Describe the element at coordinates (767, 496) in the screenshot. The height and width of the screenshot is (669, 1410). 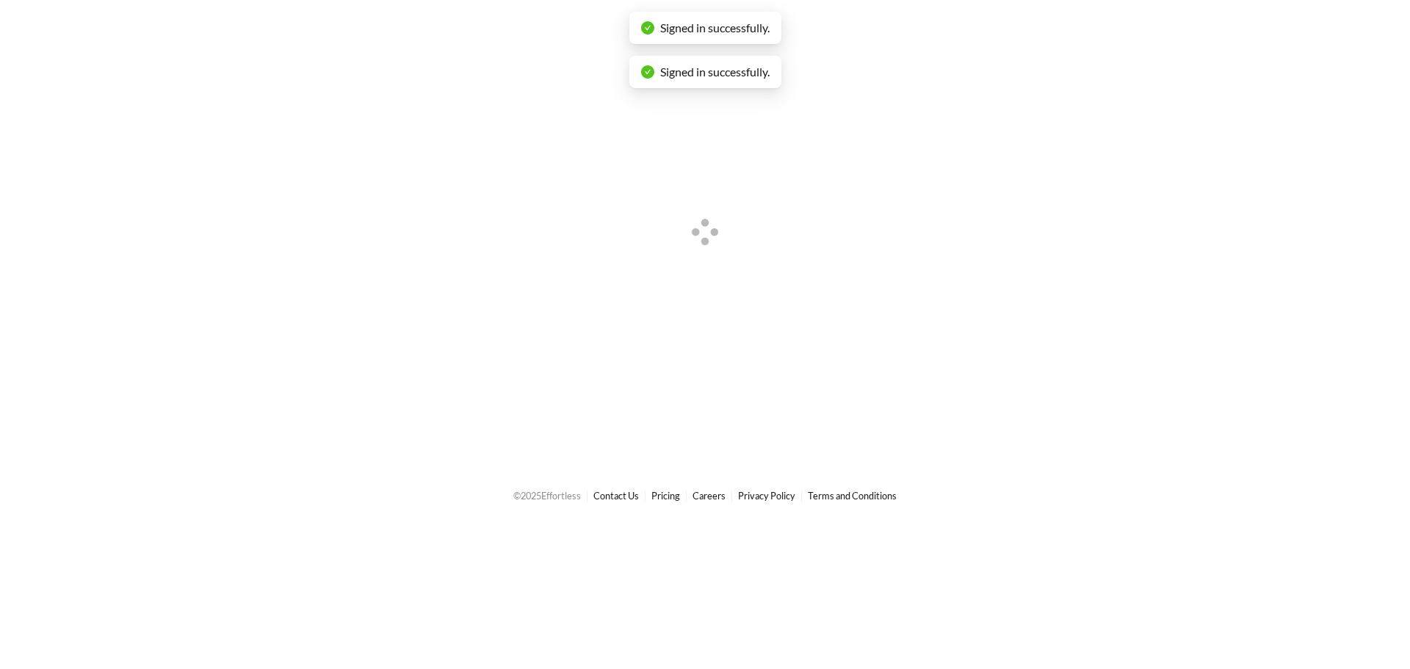
I see `a: Privacy Policy` at that location.